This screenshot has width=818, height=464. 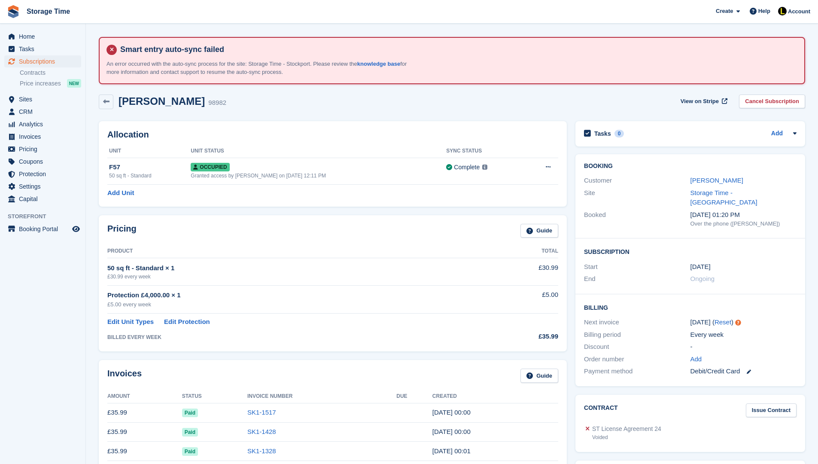 I want to click on div: Tooltip anchor, so click(x=738, y=323).